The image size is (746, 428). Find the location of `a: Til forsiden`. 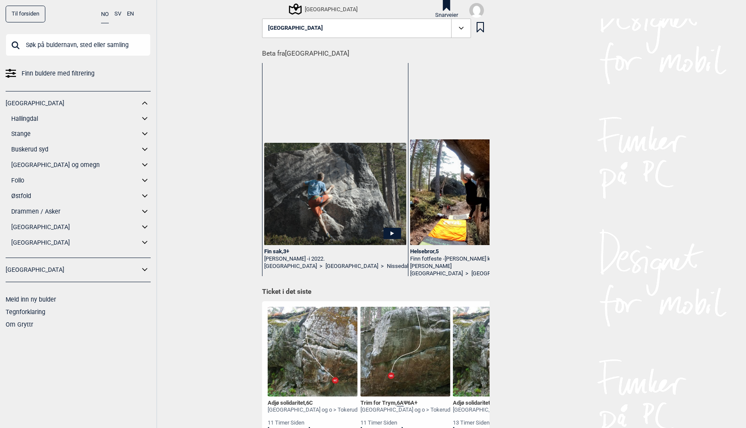

a: Til forsiden is located at coordinates (25, 14).